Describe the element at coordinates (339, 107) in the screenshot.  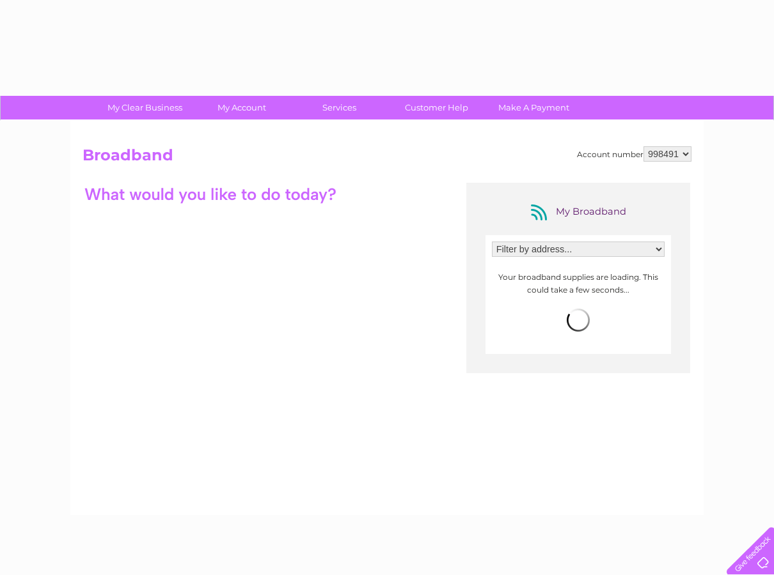
I see `a: Services` at that location.